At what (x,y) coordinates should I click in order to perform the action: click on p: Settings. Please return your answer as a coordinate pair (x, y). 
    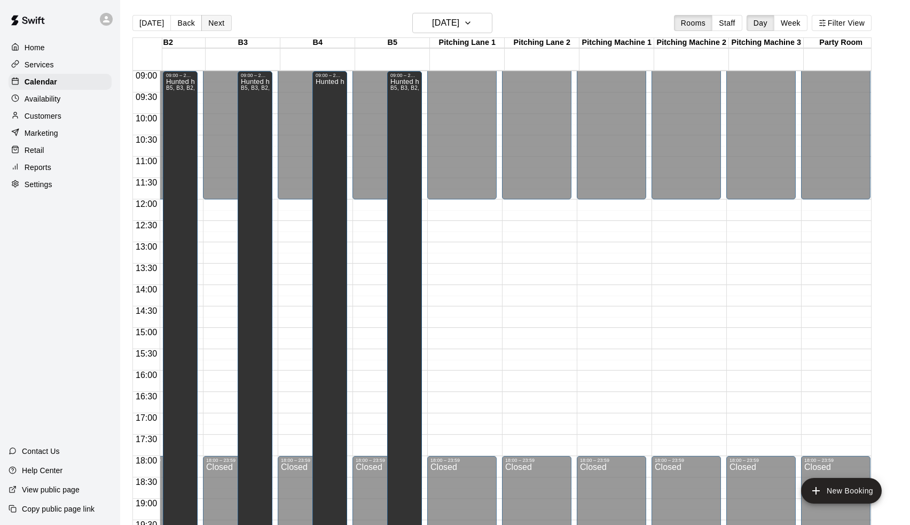
    Looking at the image, I should click on (38, 184).